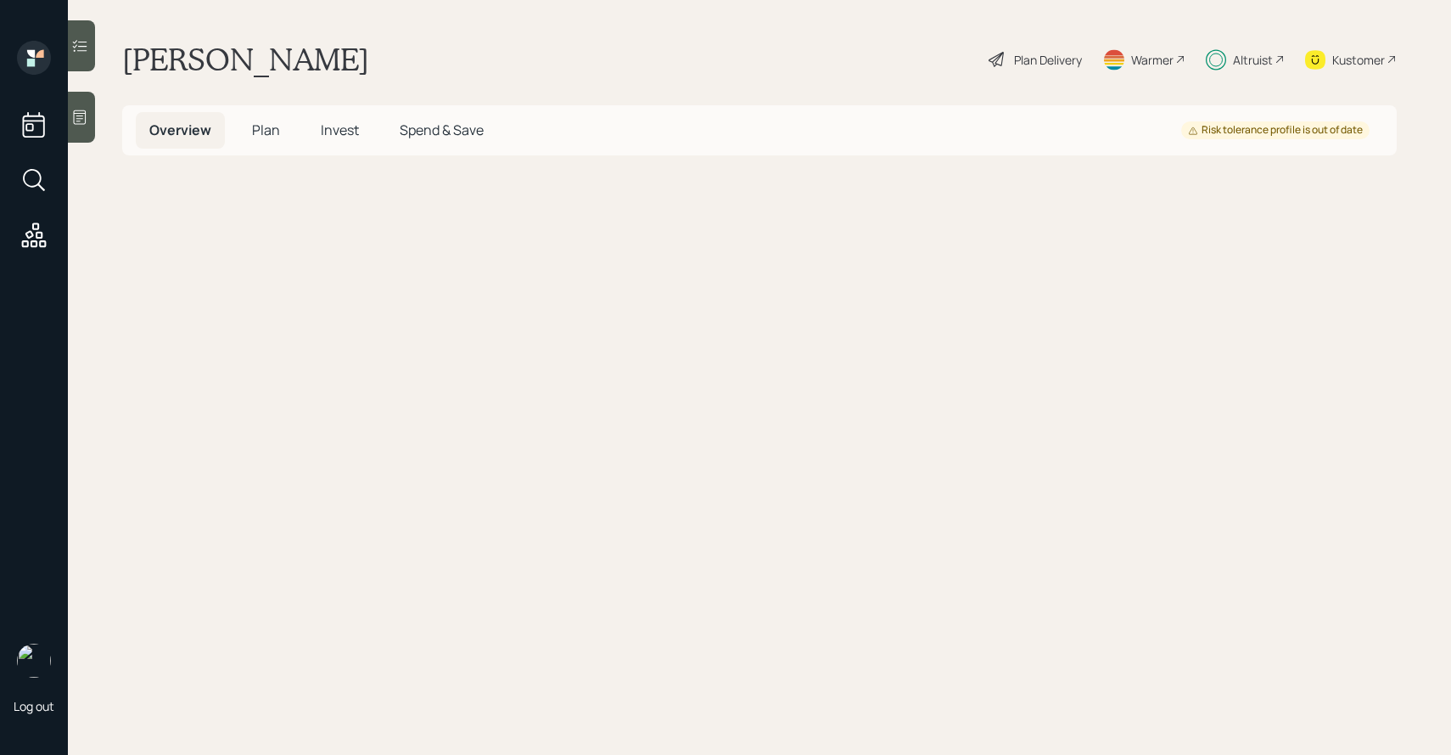 This screenshot has width=1451, height=755. What do you see at coordinates (1253, 59) in the screenshot?
I see `div: Altruist` at bounding box center [1253, 59].